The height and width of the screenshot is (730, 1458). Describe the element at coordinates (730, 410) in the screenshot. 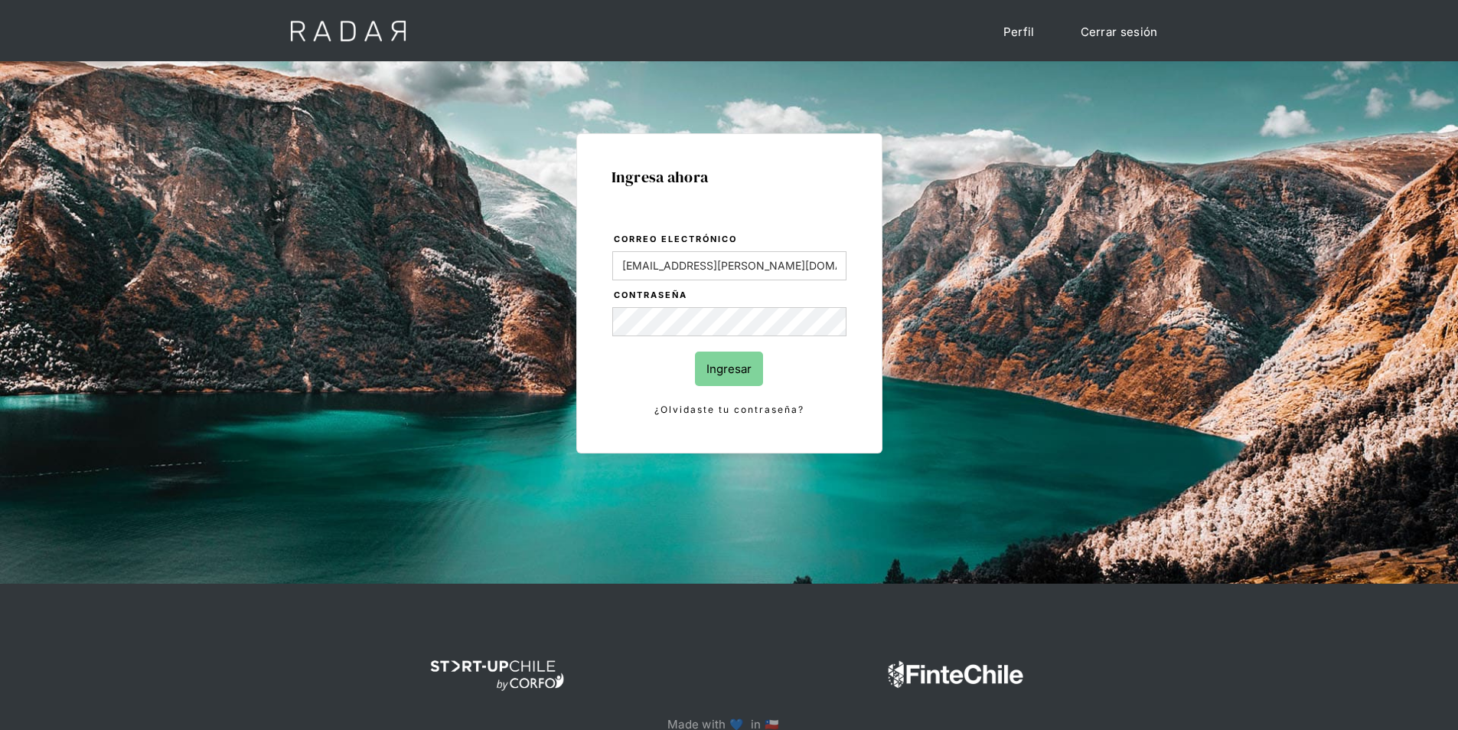

I see `a: ¿Olvidaste tu contraseña?` at that location.